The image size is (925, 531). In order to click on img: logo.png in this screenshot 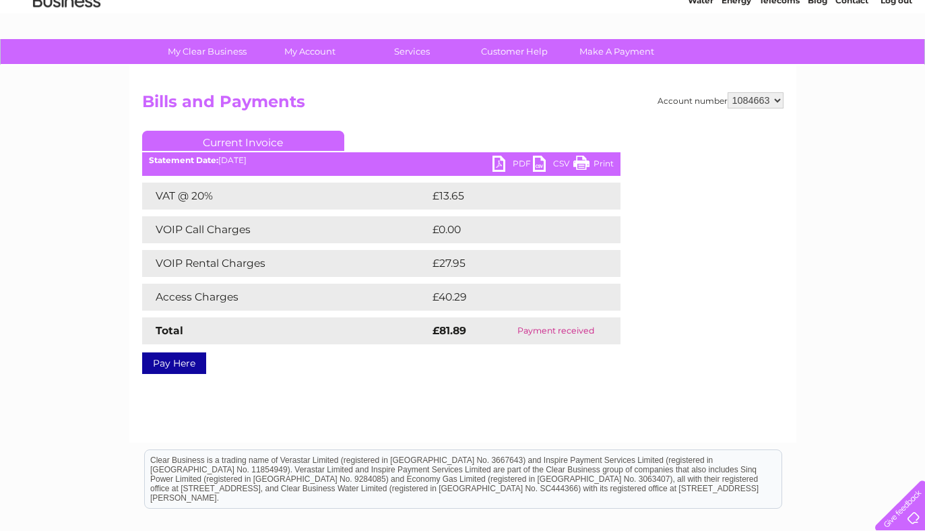, I will do `click(67, 55)`.